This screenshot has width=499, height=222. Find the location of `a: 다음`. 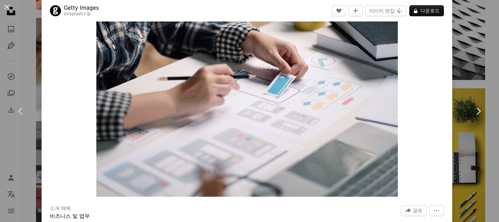

a: 다음 is located at coordinates (478, 111).